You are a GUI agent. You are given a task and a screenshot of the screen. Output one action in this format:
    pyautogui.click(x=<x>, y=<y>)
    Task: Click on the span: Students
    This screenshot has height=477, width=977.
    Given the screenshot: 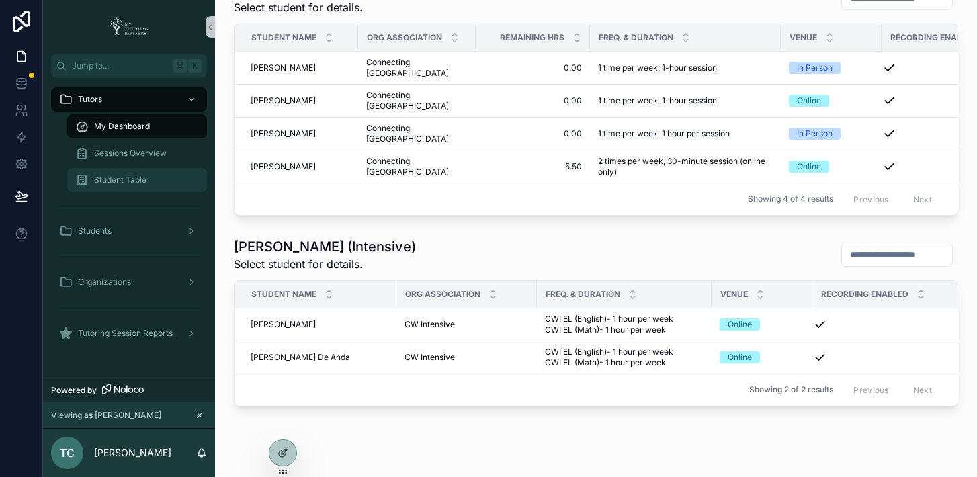 What is the action you would take?
    pyautogui.click(x=95, y=231)
    